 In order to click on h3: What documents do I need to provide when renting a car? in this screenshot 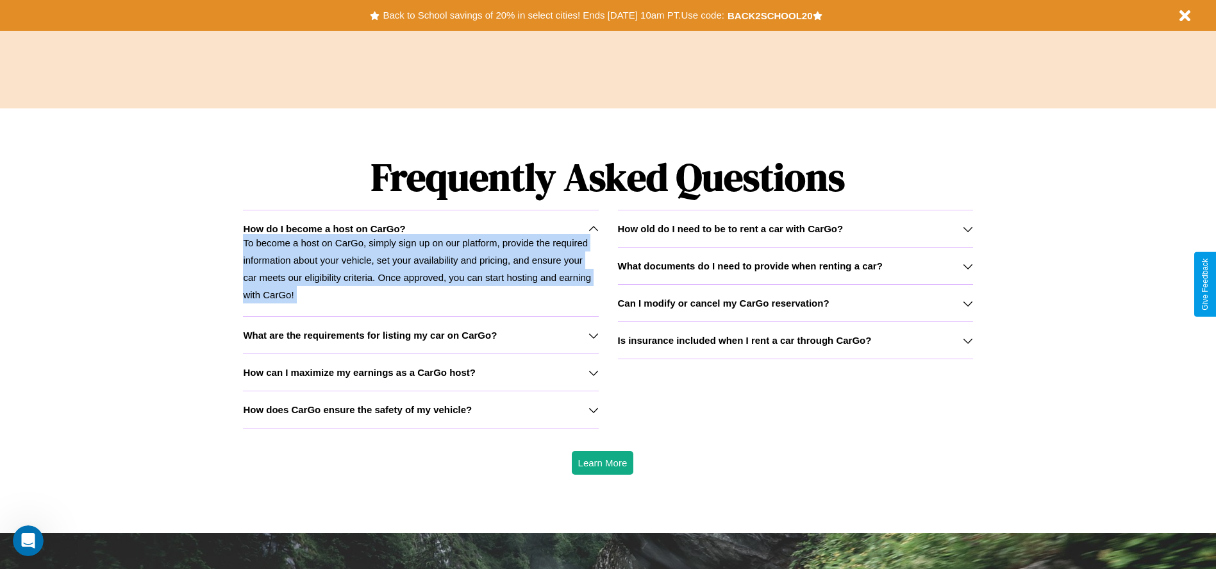, I will do `click(750, 265)`.